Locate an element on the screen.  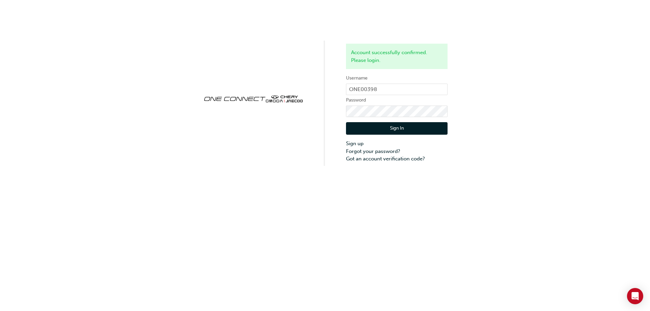
img: oneconnect is located at coordinates (253, 98).